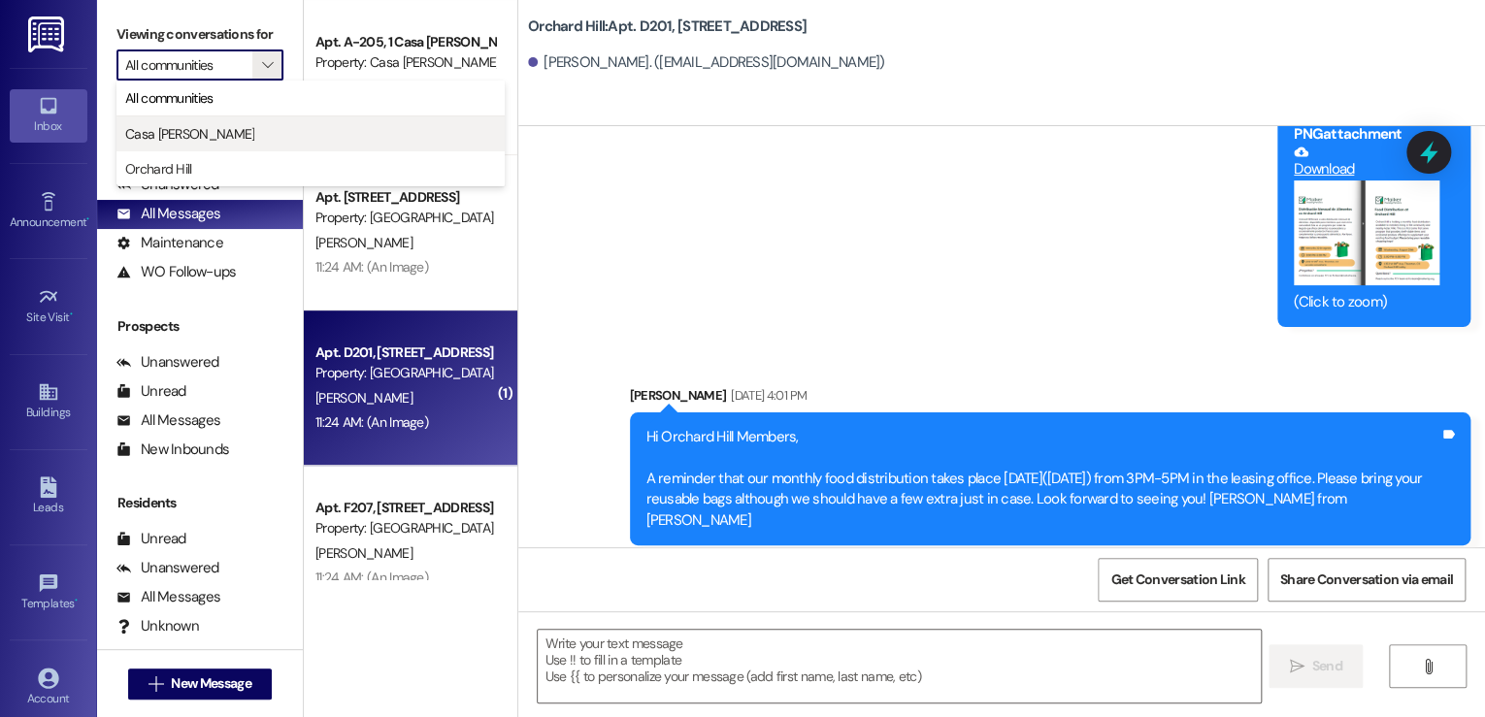 The image size is (1485, 717). I want to click on a: Inbox, so click(49, 116).